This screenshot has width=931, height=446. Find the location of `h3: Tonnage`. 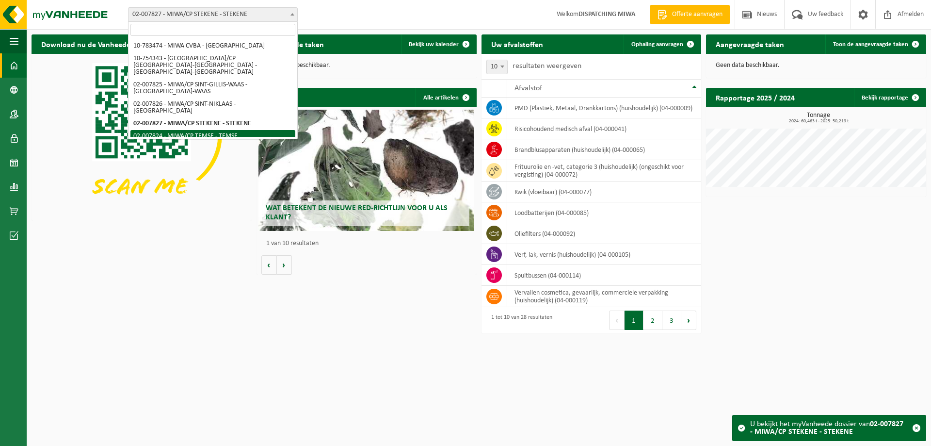

h3: Tonnage is located at coordinates (819, 118).